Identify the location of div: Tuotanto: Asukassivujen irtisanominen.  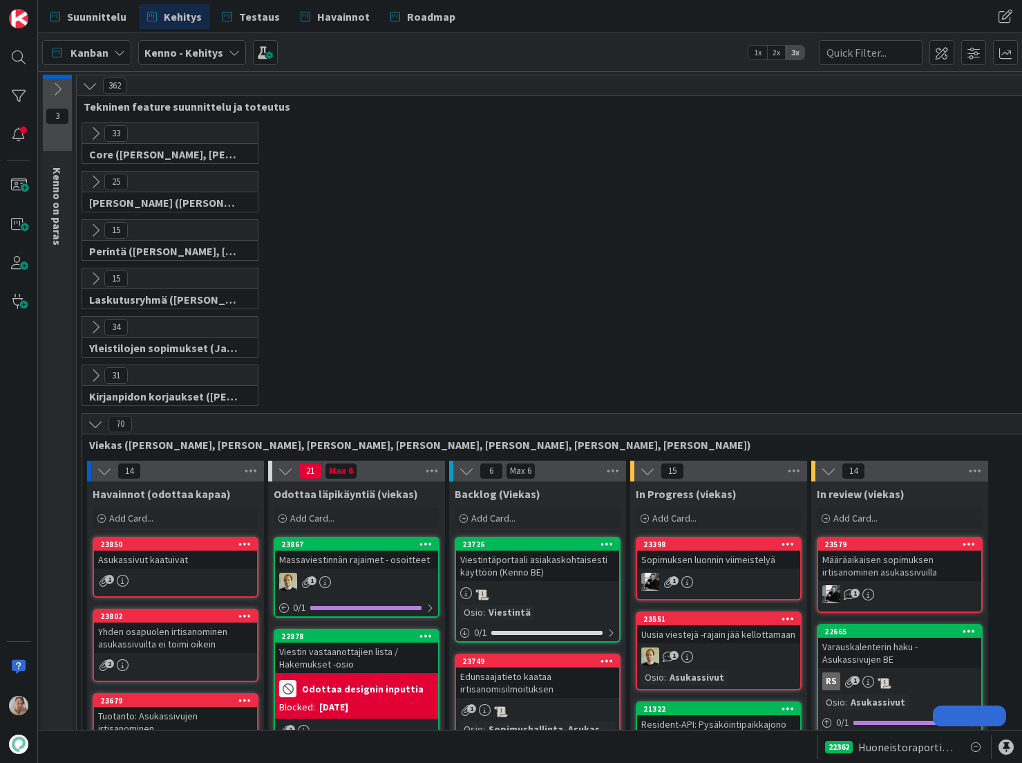
(176, 722).